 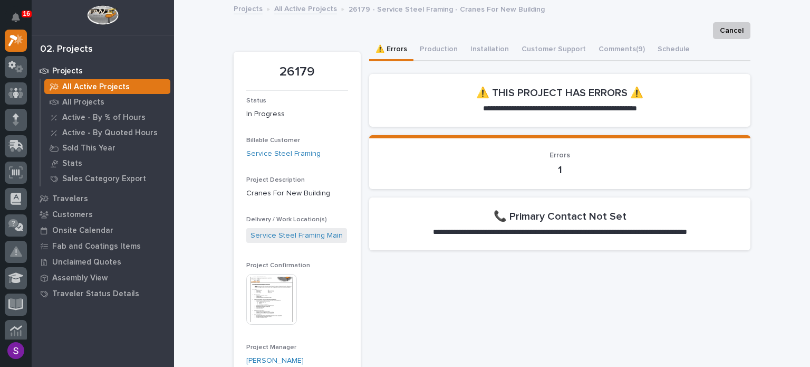 I want to click on a: Fab and Coatings Items, so click(x=103, y=246).